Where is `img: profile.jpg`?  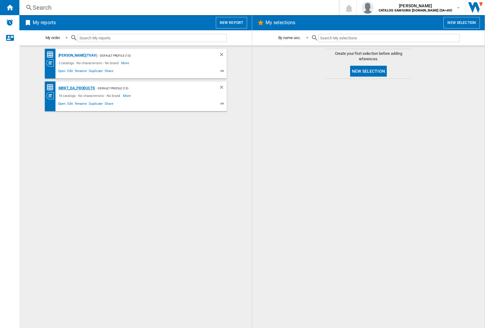
img: profile.jpg is located at coordinates (368, 8).